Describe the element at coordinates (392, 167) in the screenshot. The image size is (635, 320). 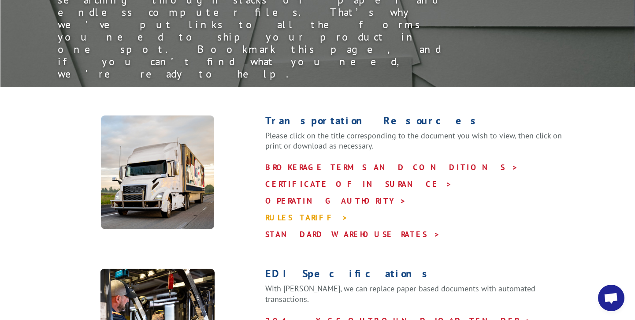
I see `a: BROKERAGE TERMS AND CONDITIONS >` at that location.